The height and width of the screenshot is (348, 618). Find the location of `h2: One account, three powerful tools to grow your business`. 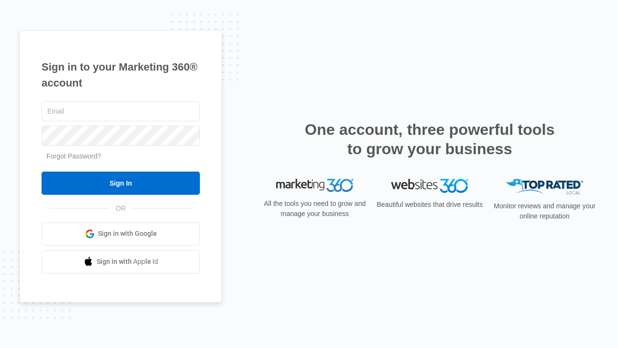

h2: One account, three powerful tools to grow your business is located at coordinates (430, 139).